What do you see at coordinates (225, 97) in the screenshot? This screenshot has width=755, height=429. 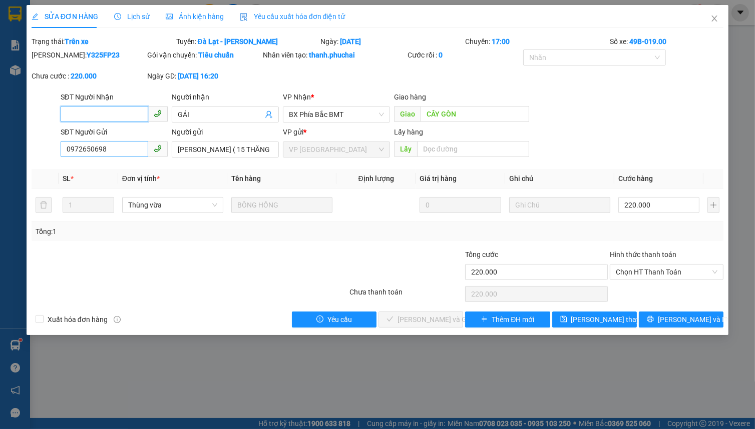 I see `div: Người nhận` at bounding box center [225, 97].